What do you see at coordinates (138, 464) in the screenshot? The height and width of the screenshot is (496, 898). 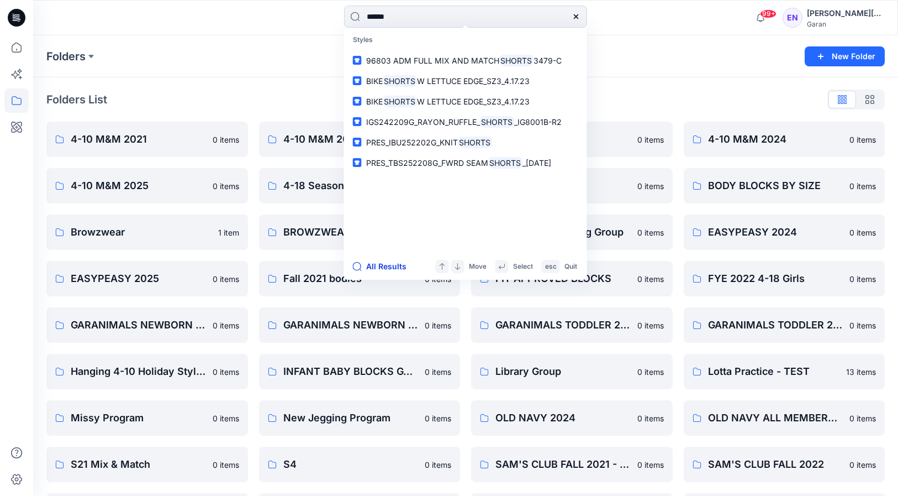 I see `p: S21 Mix & Match` at bounding box center [138, 464].